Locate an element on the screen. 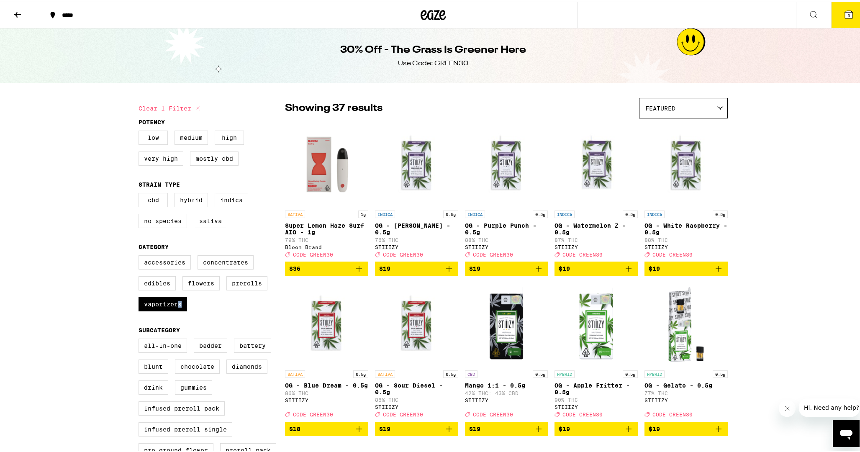  p: 1g is located at coordinates (363, 213).